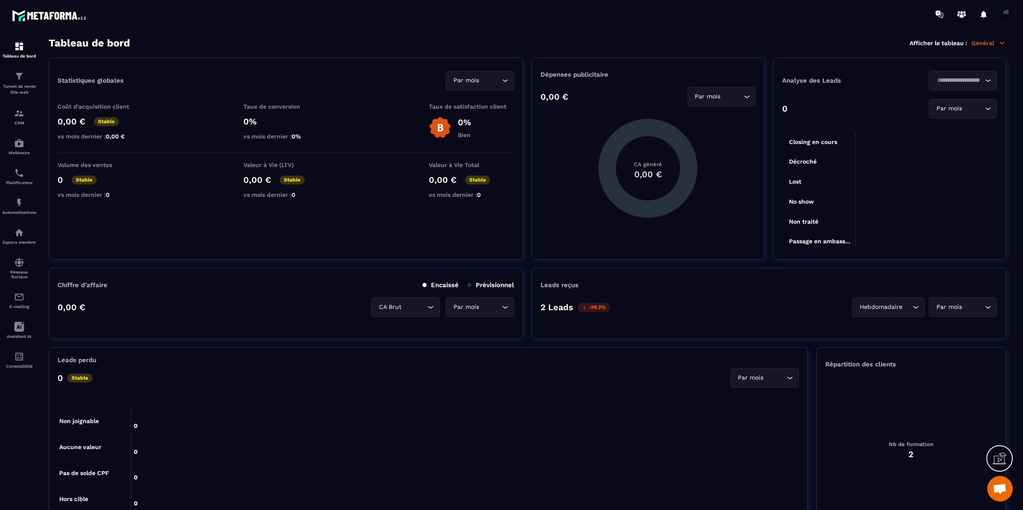  What do you see at coordinates (801, 202) in the screenshot?
I see `tspan: No show` at bounding box center [801, 202].